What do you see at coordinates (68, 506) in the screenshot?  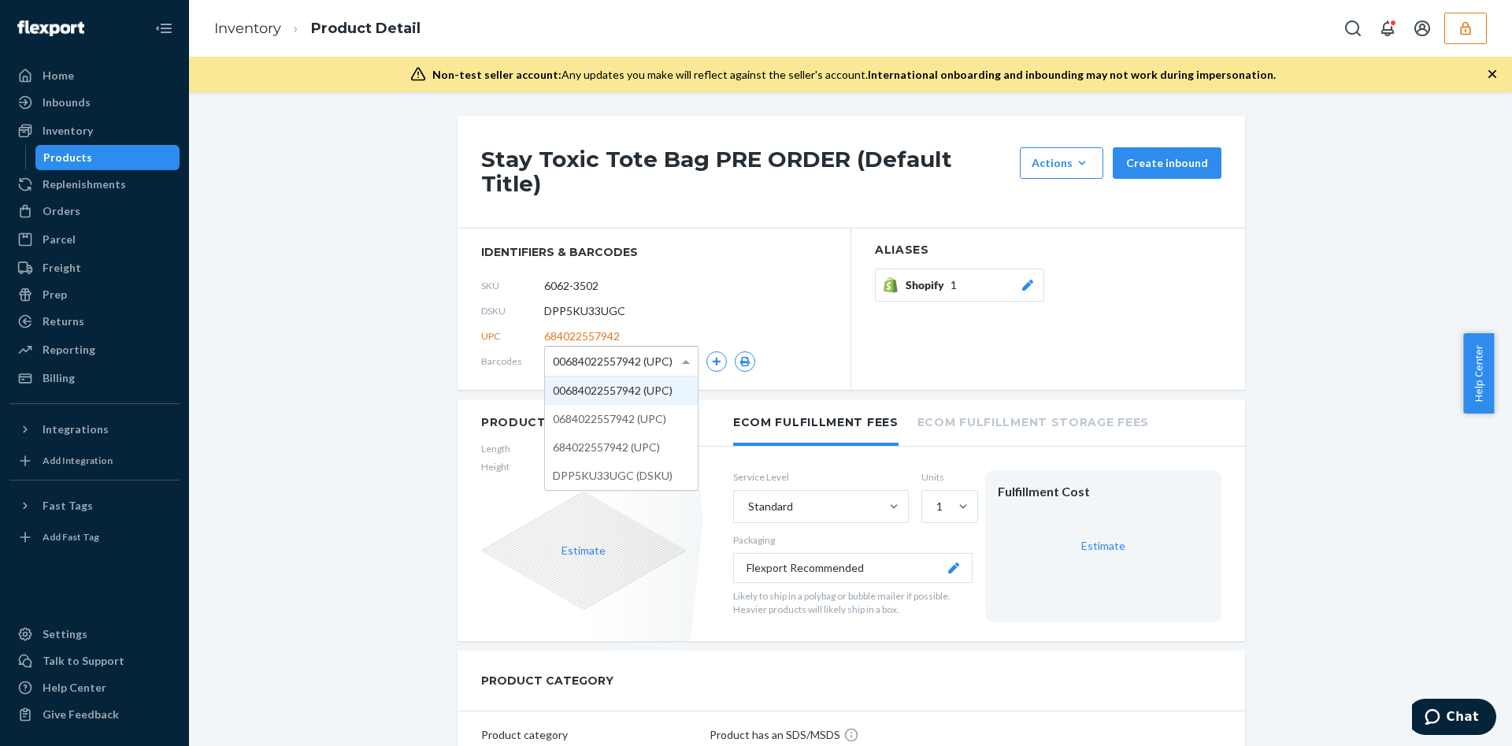 I see `div: Fast Tags` at bounding box center [68, 506].